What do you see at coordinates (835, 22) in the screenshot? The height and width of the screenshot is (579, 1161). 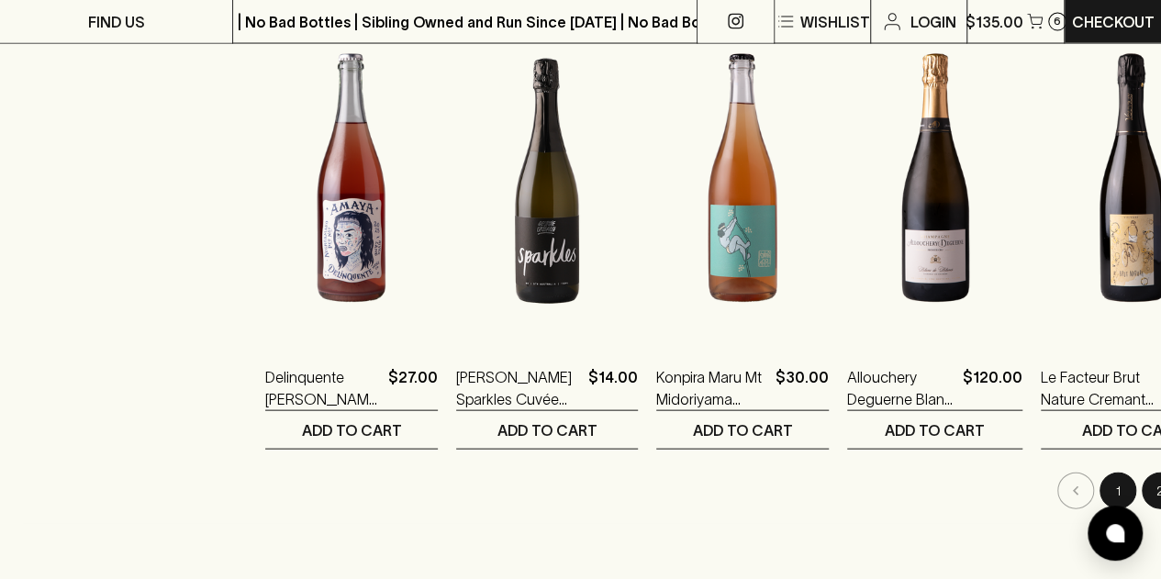 I see `p: Wishlist` at bounding box center [835, 22].